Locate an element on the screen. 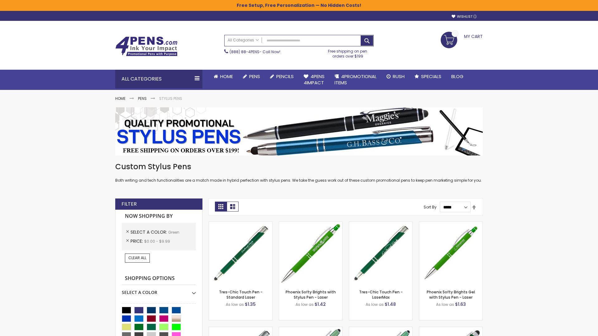 The width and height of the screenshot is (598, 336). a: Tres-Chic Touch Pen - Standard Laser-Green is located at coordinates (240, 224).